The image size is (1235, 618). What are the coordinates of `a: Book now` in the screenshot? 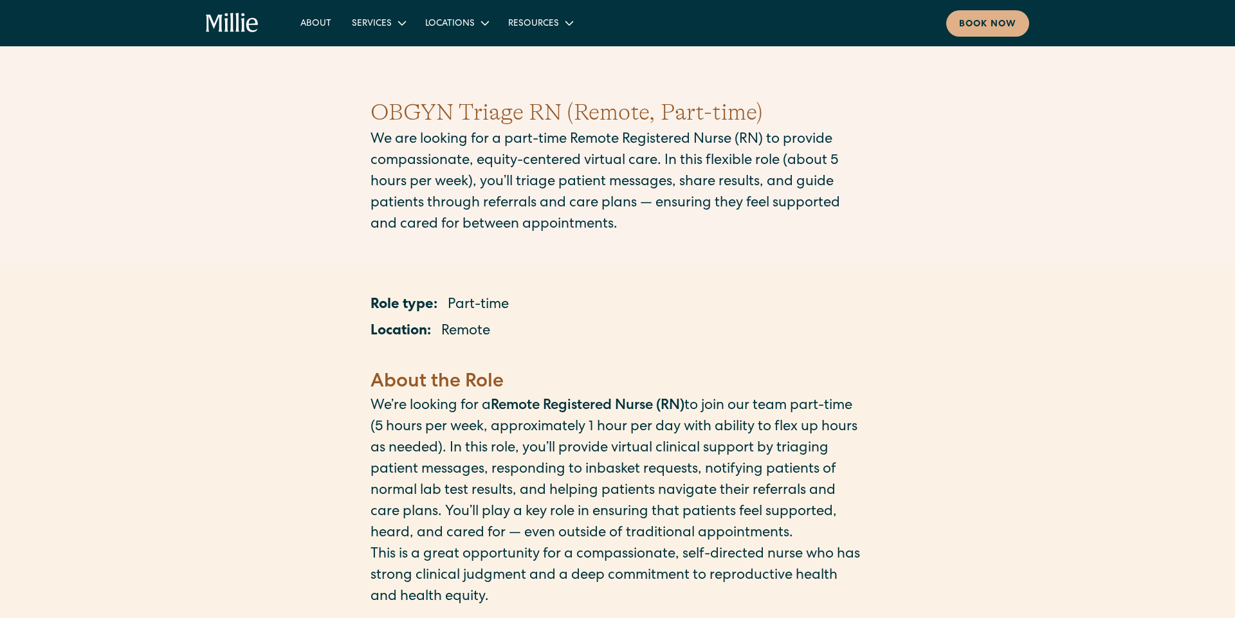 It's located at (988, 23).